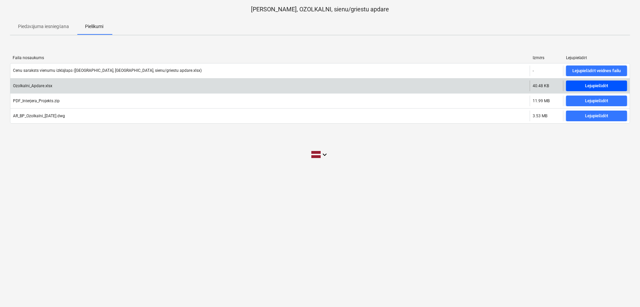 The height and width of the screenshot is (307, 640). I want to click on p: Pielikumi, so click(94, 26).